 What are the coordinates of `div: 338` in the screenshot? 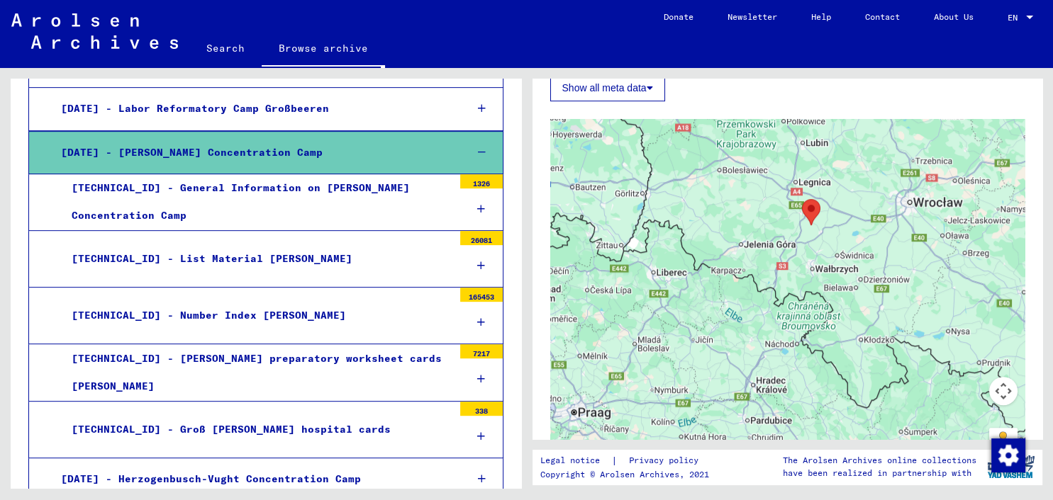 It's located at (481, 409).